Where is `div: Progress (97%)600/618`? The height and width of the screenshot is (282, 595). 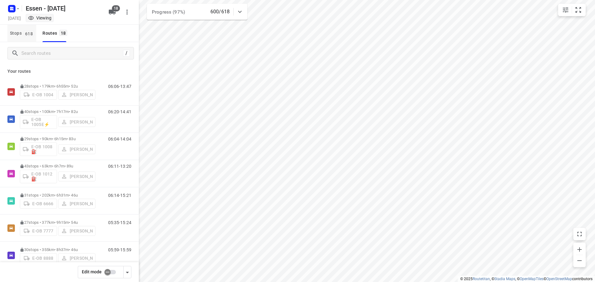
div: Progress (97%)600/618 is located at coordinates (197, 12).